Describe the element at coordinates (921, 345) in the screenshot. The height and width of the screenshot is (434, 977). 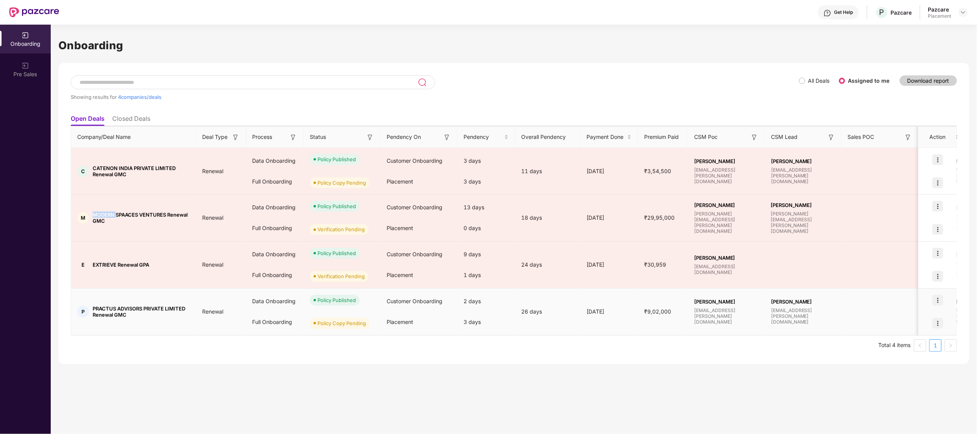
I see `button: left` at that location.